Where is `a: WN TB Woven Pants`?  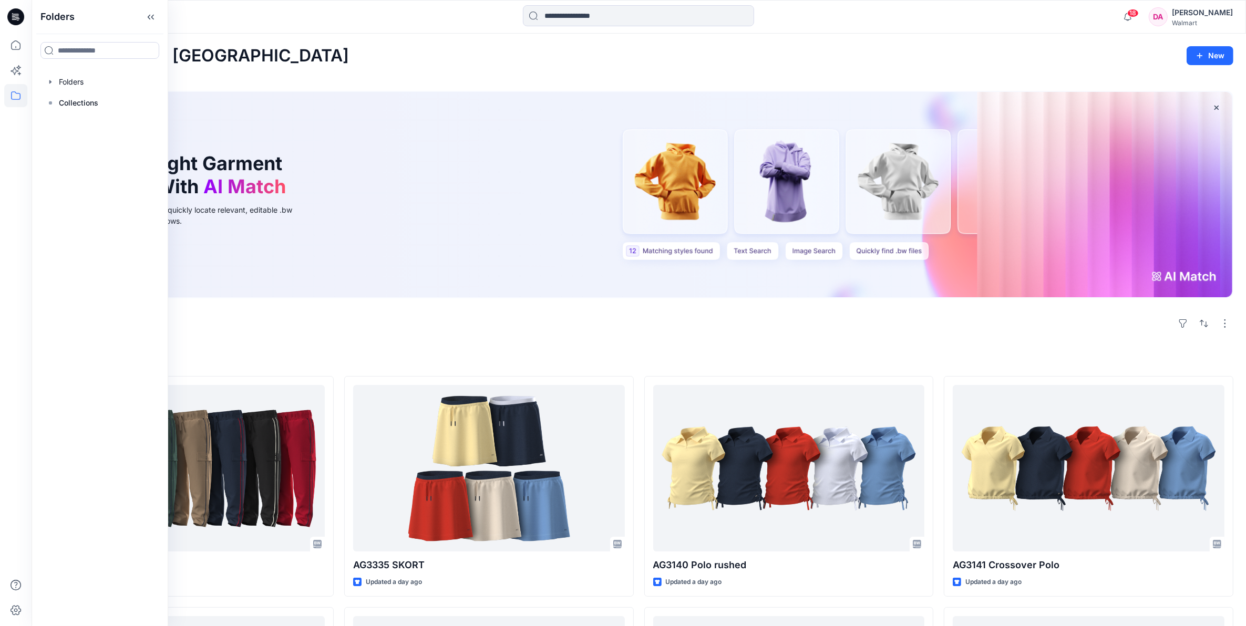
a: WN TB Woven Pants is located at coordinates (189, 468).